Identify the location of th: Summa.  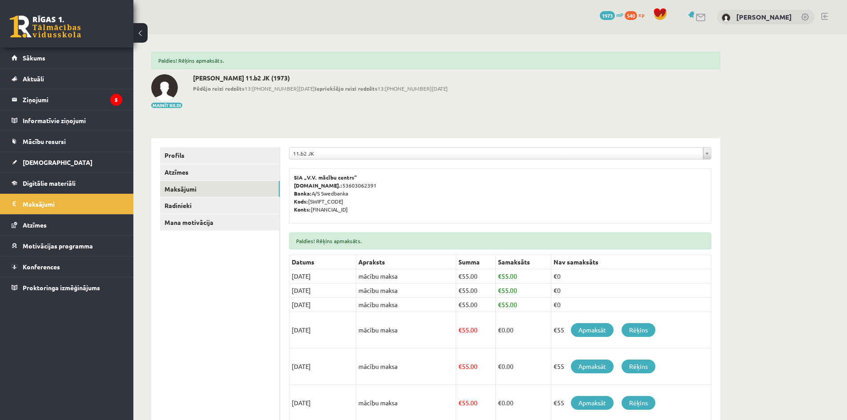
(476, 262).